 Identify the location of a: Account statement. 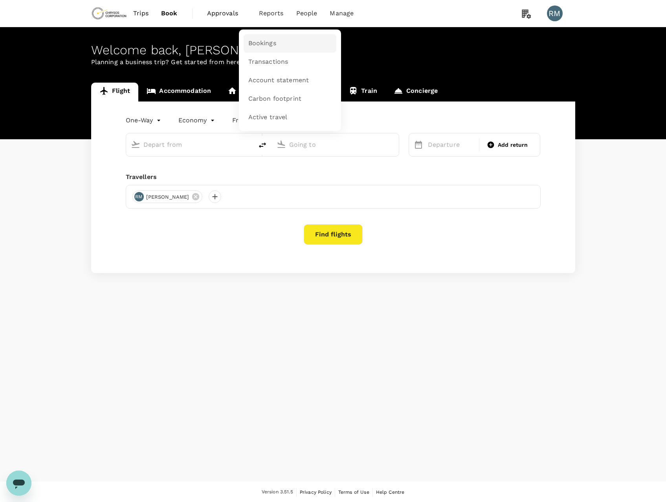
(290, 80).